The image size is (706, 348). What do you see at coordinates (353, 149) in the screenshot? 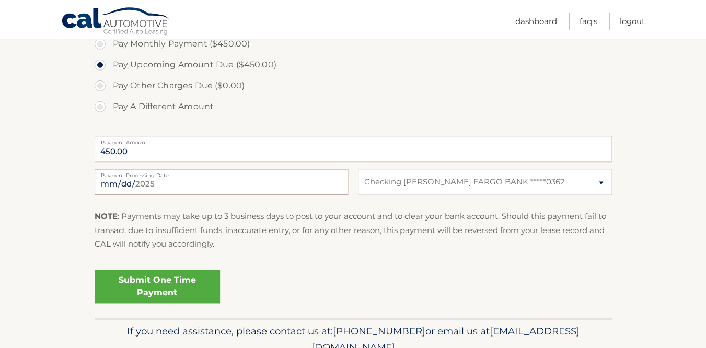
I see `input: Payment Amount` at bounding box center [353, 149].